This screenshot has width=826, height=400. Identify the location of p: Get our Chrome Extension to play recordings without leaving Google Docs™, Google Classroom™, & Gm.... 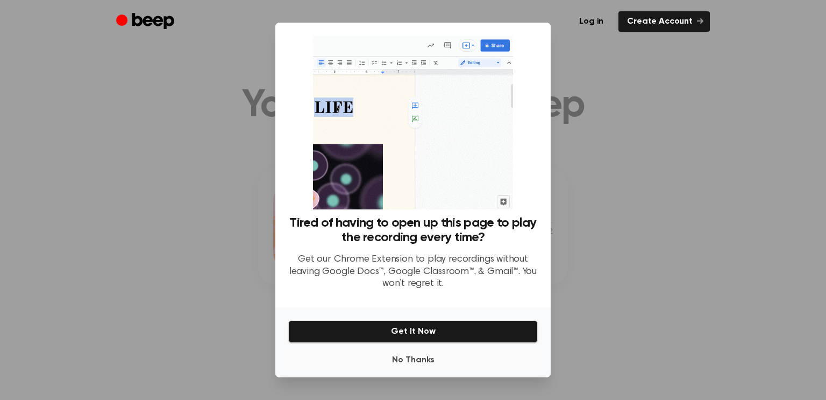
(413, 272).